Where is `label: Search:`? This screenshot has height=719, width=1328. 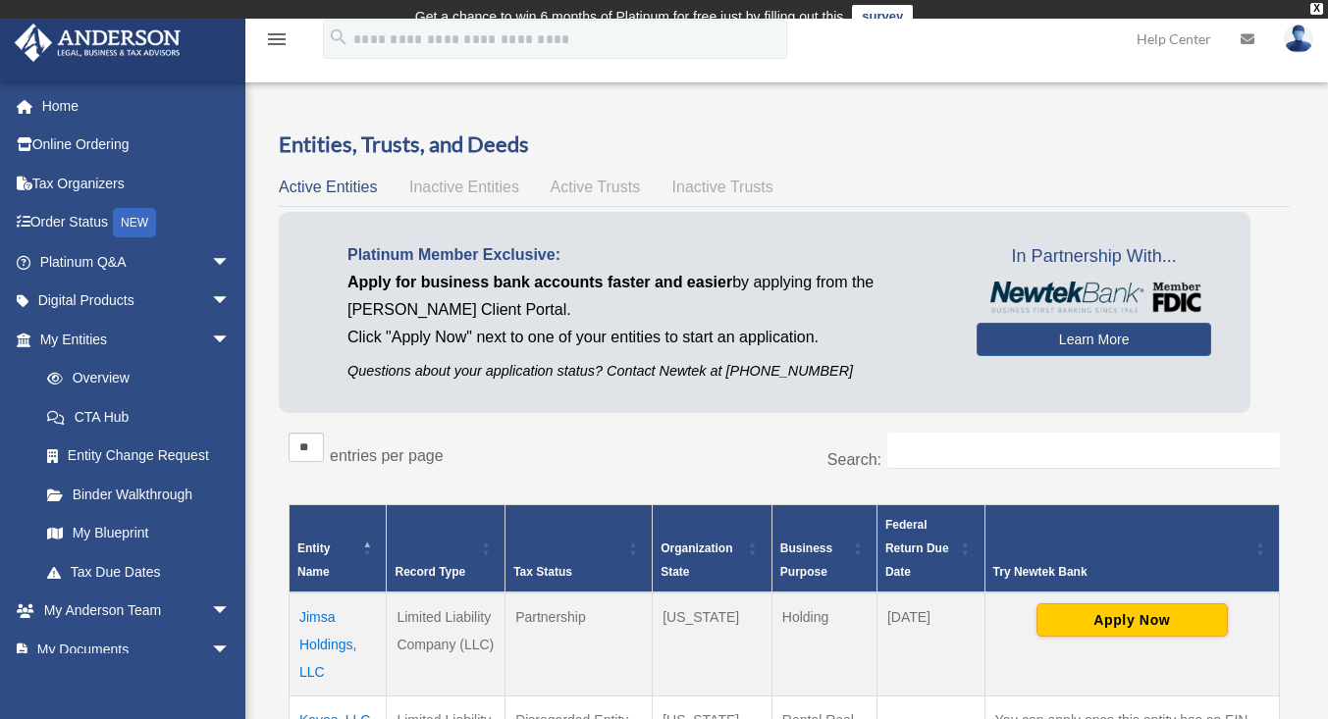
label: Search: is located at coordinates (854, 459).